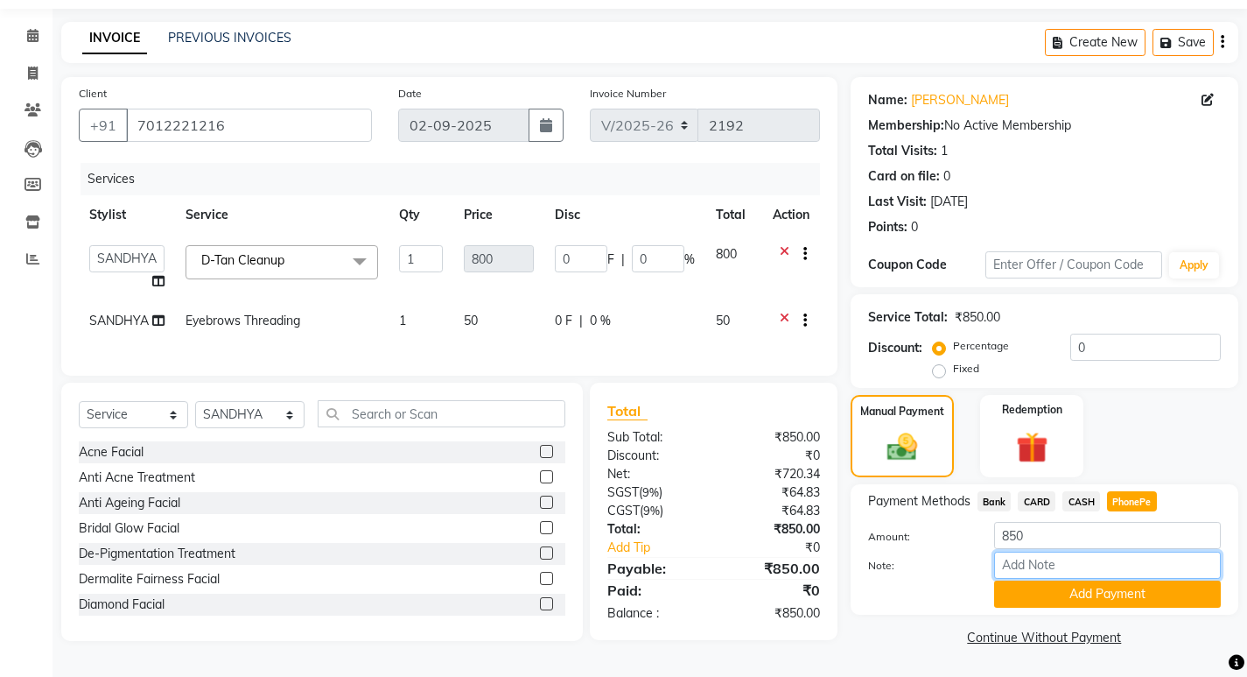 Image resolution: width=1247 pixels, height=677 pixels. I want to click on div: Diamond Facial, so click(122, 604).